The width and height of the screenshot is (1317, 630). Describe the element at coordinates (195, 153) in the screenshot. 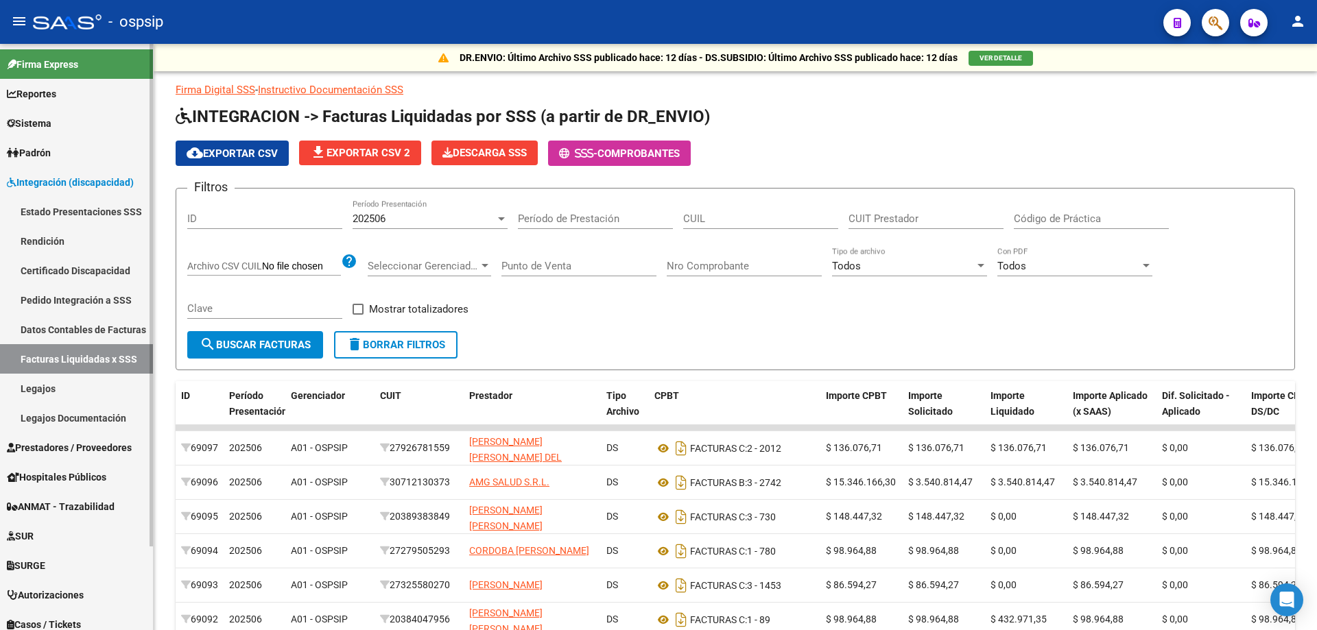

I see `mat-icon: cloud_download` at that location.